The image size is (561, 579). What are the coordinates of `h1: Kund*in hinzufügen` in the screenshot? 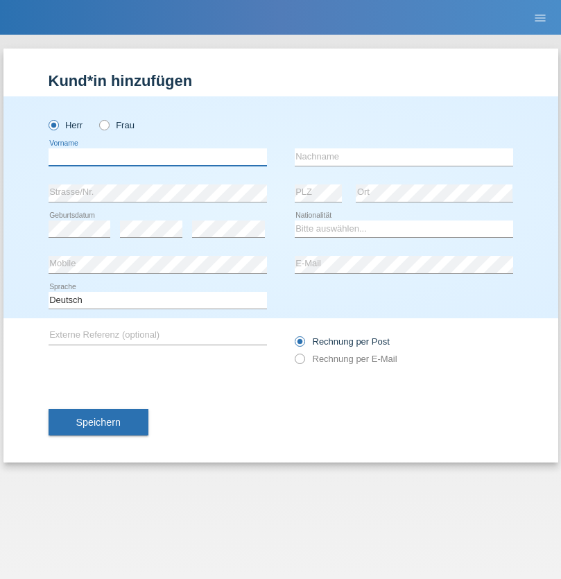 It's located at (281, 80).